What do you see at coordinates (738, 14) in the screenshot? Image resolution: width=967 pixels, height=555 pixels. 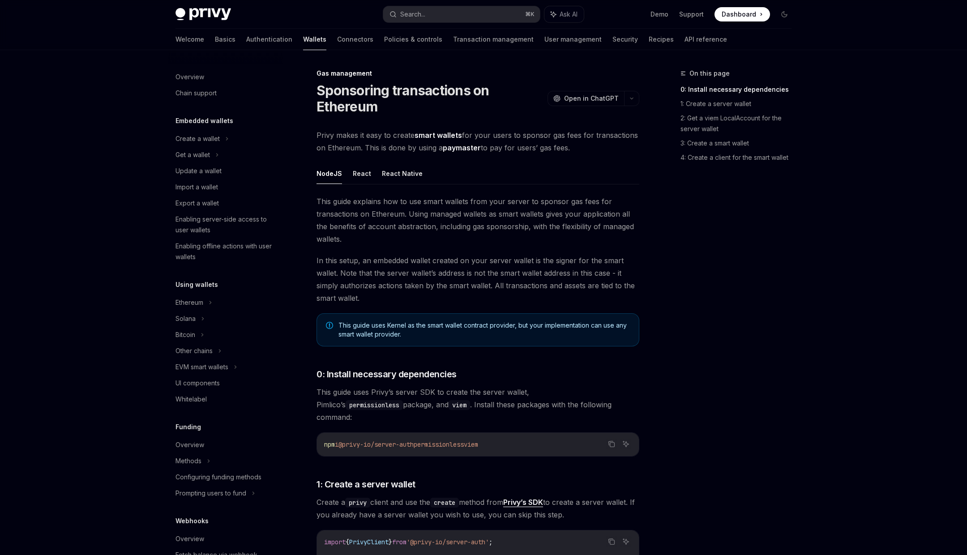 I see `span: Dashboard` at bounding box center [738, 14].